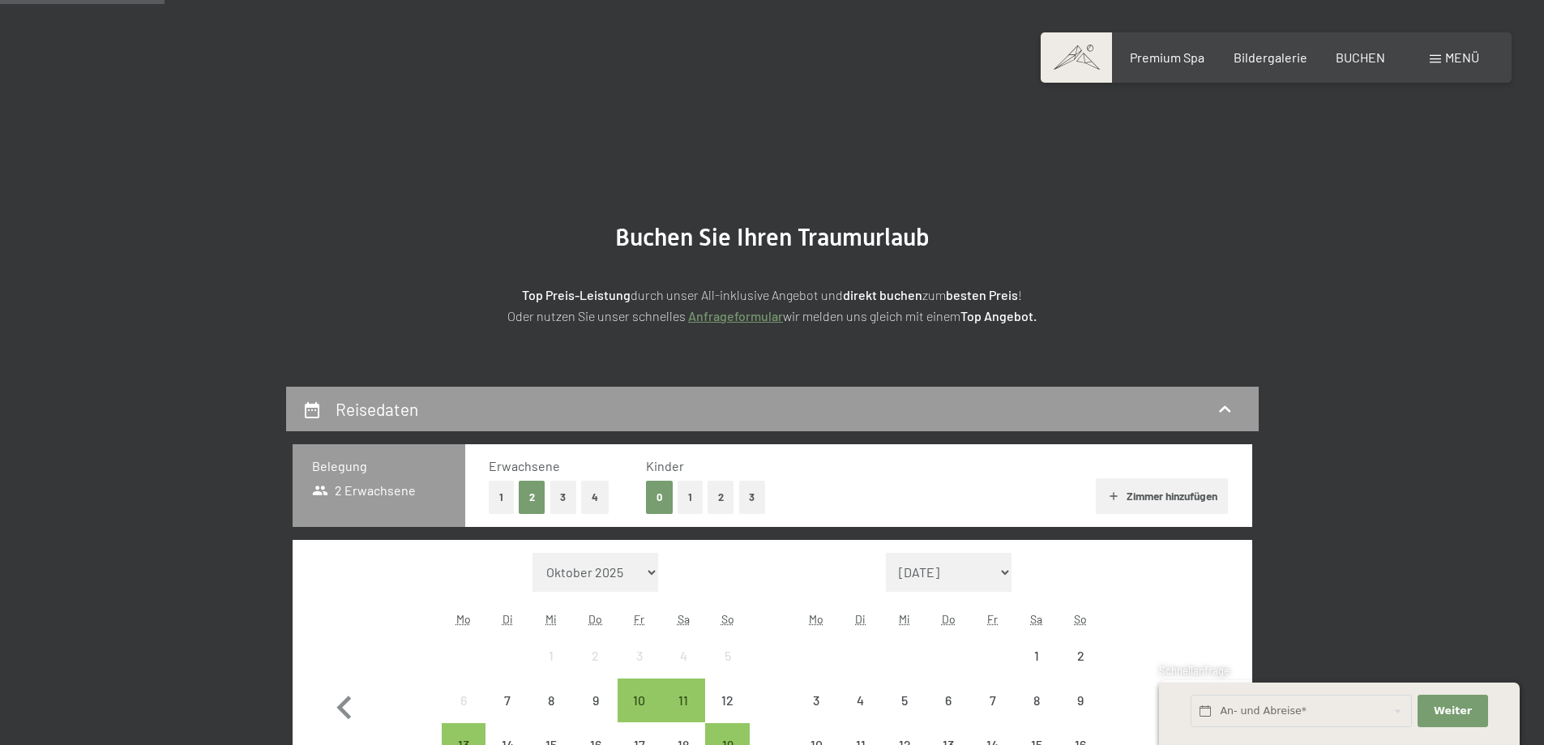 This screenshot has height=745, width=1544. Describe the element at coordinates (1161, 496) in the screenshot. I see `button: Zimmer hinzufügen` at that location.